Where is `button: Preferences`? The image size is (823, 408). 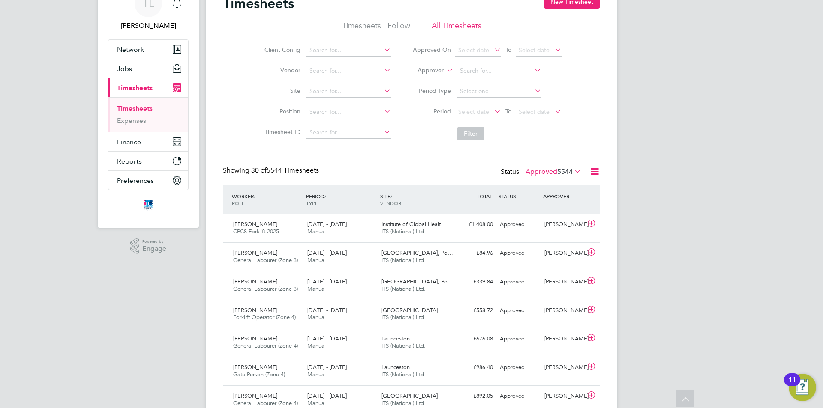
button: Preferences is located at coordinates (148, 180).